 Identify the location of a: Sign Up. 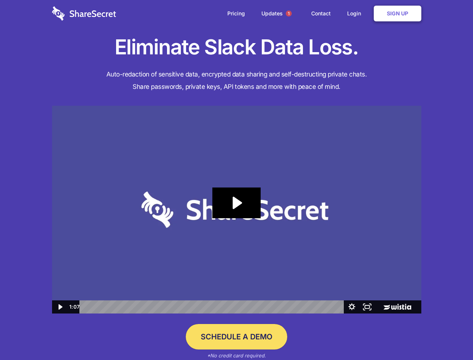
(397, 13).